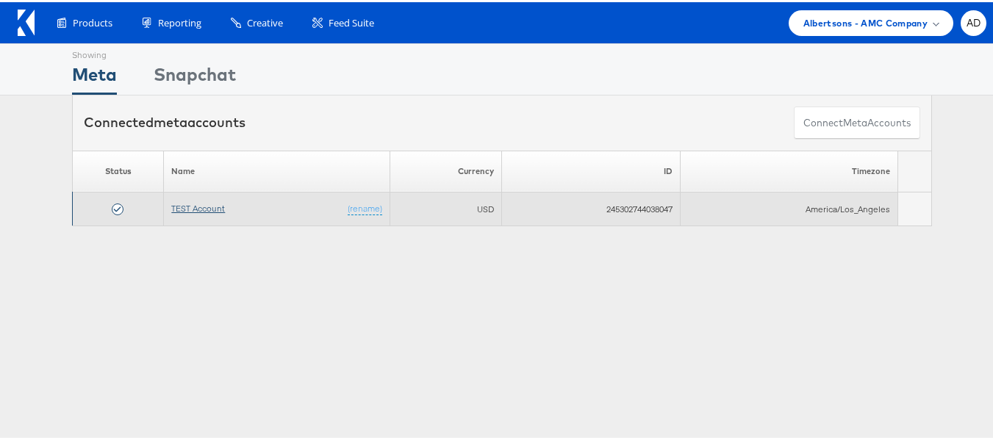 The height and width of the screenshot is (440, 993). I want to click on th: Status, so click(118, 169).